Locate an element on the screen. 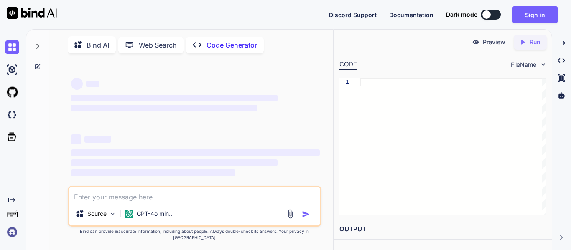  button: Sign in is located at coordinates (535, 15).